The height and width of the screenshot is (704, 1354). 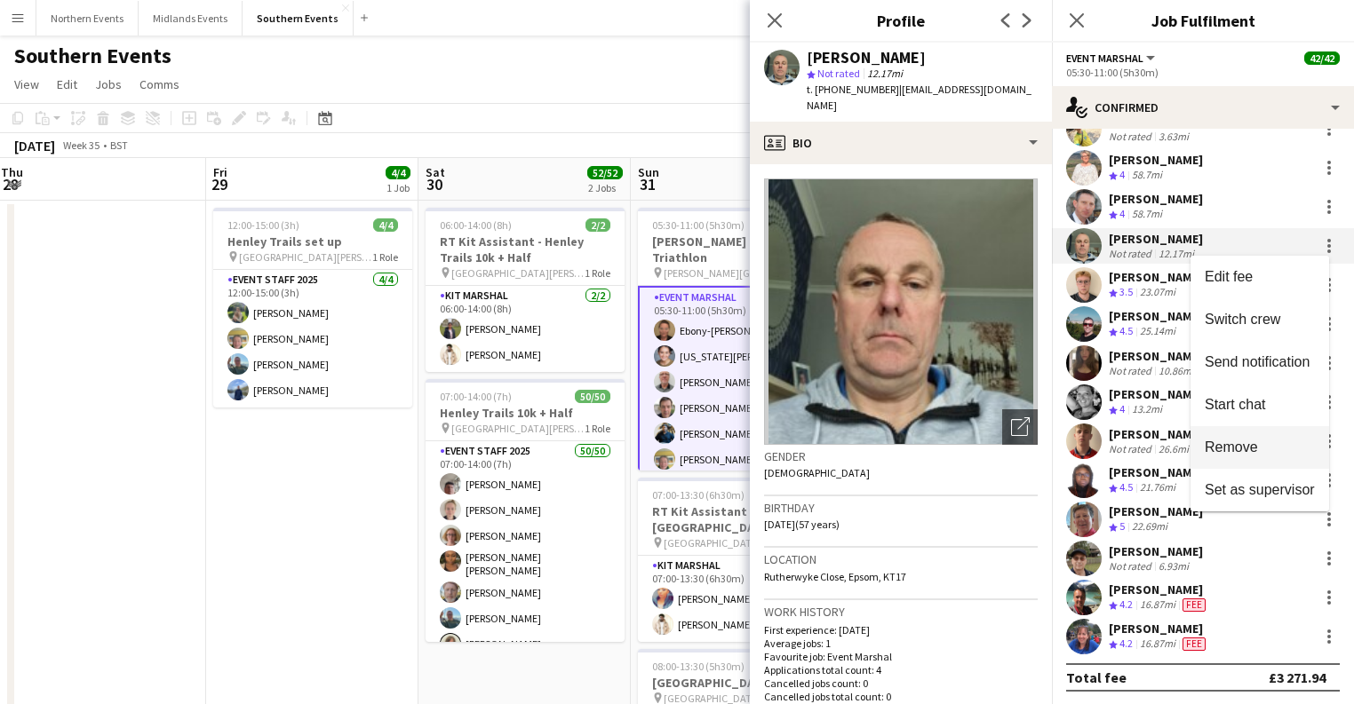 What do you see at coordinates (1257, 361) in the screenshot?
I see `span: Send notification` at bounding box center [1257, 361].